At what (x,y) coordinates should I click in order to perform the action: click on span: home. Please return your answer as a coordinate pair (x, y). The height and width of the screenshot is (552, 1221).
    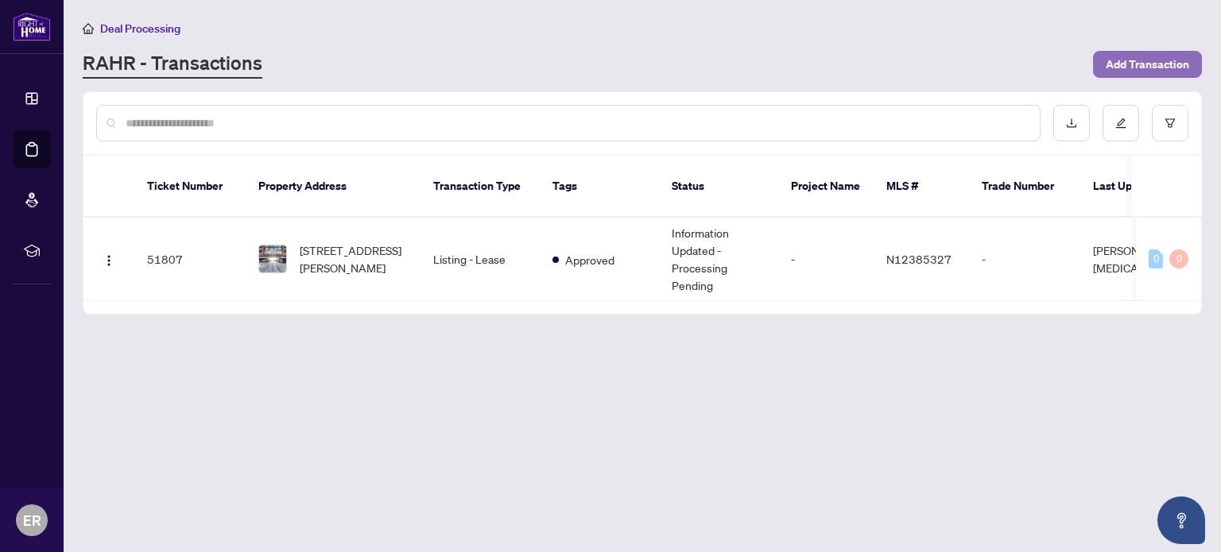
    Looking at the image, I should click on (88, 29).